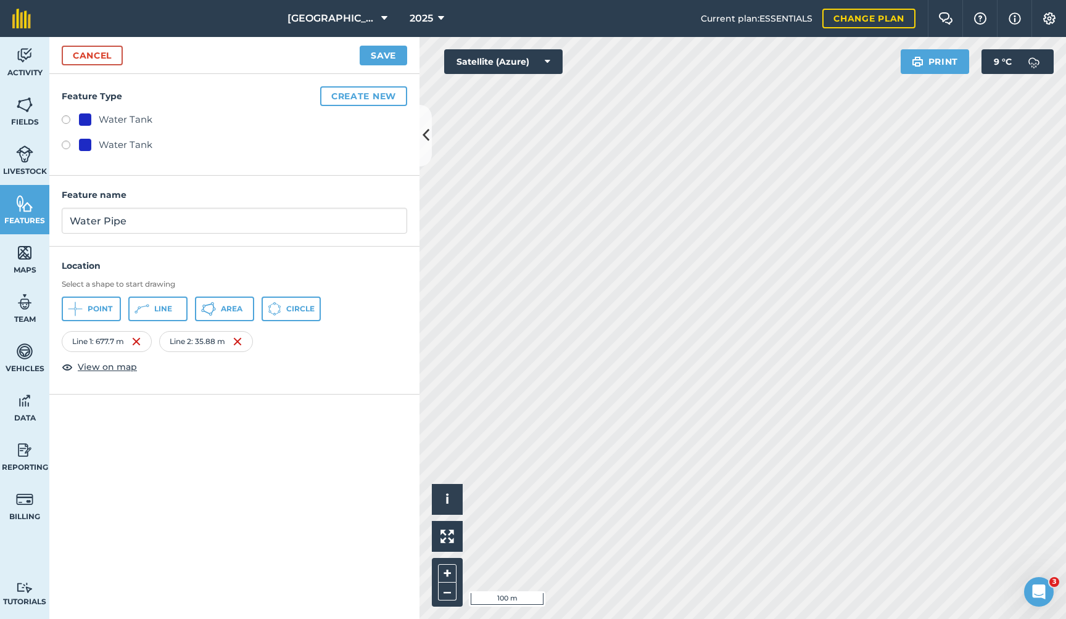 The image size is (1066, 619). What do you see at coordinates (980, 19) in the screenshot?
I see `img: A question mark icon` at bounding box center [980, 19].